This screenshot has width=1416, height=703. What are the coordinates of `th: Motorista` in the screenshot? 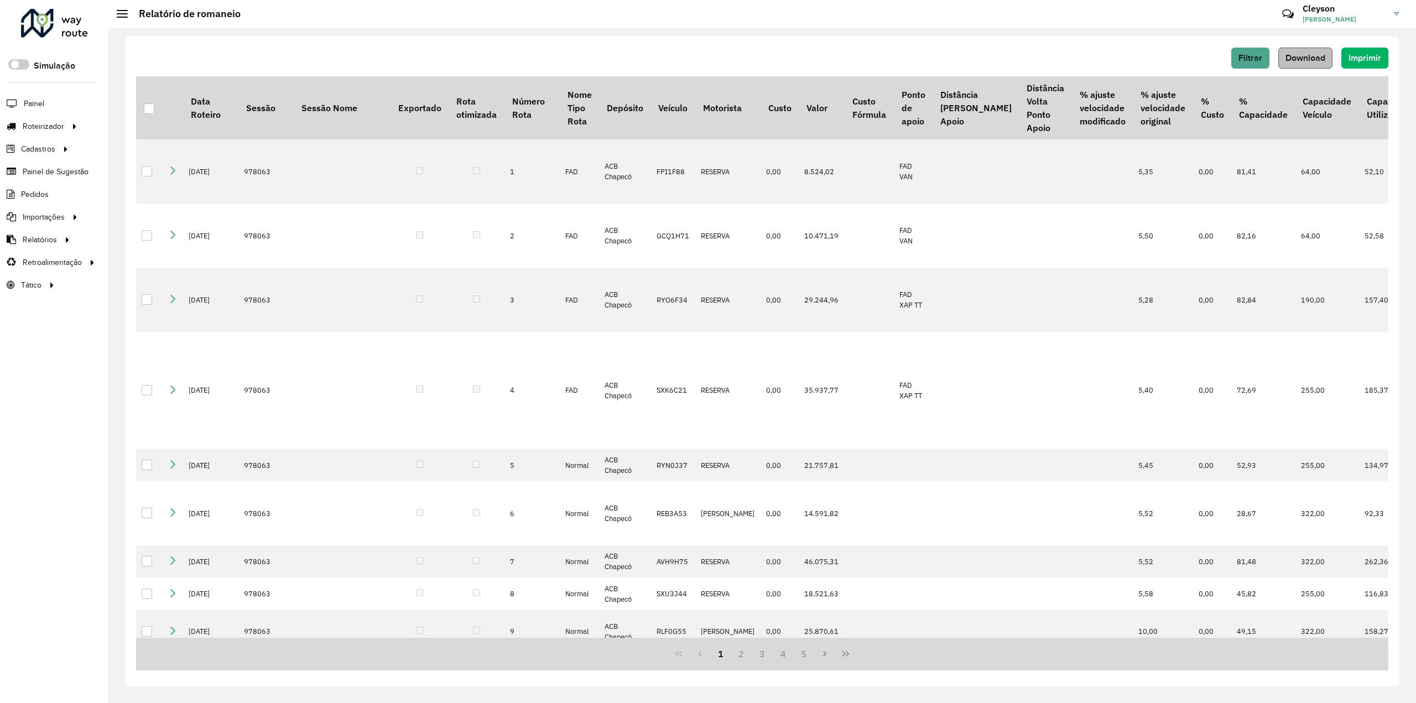 It's located at (728, 108).